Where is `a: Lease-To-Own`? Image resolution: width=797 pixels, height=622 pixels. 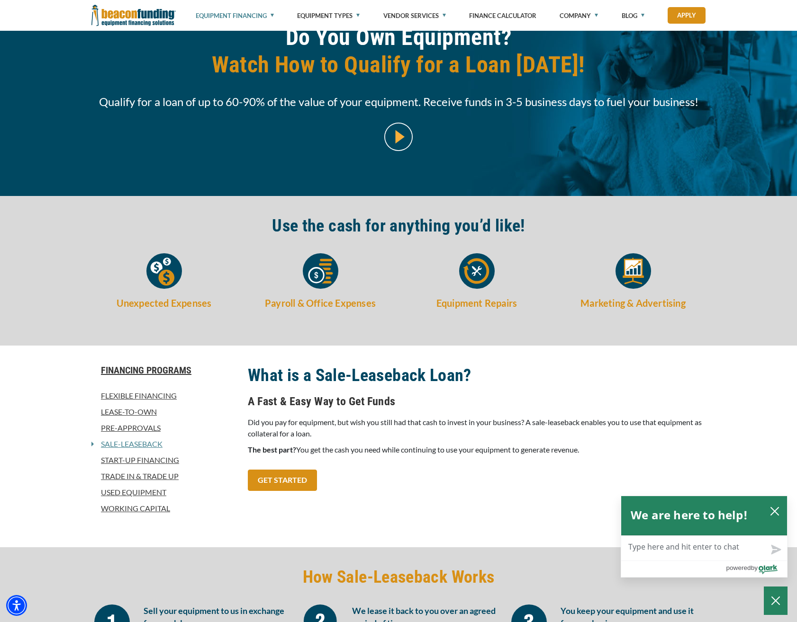
a: Lease-To-Own is located at coordinates (164, 412).